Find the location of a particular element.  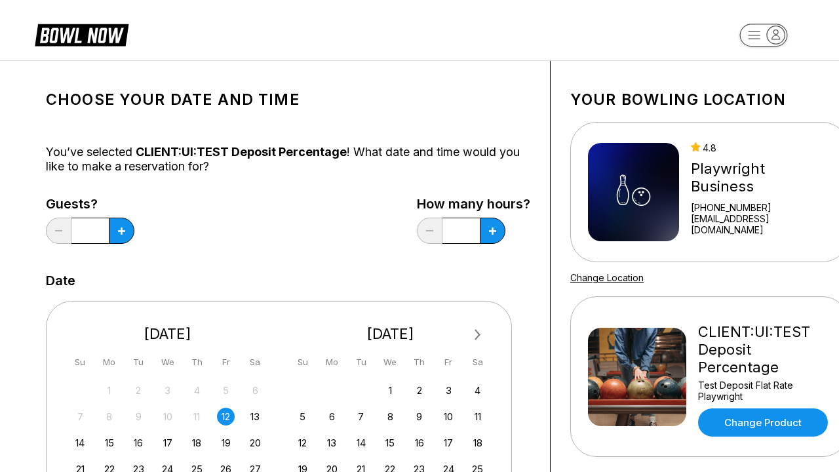

div: Not available Tuesday, September 2nd, 2025 is located at coordinates (138, 390).